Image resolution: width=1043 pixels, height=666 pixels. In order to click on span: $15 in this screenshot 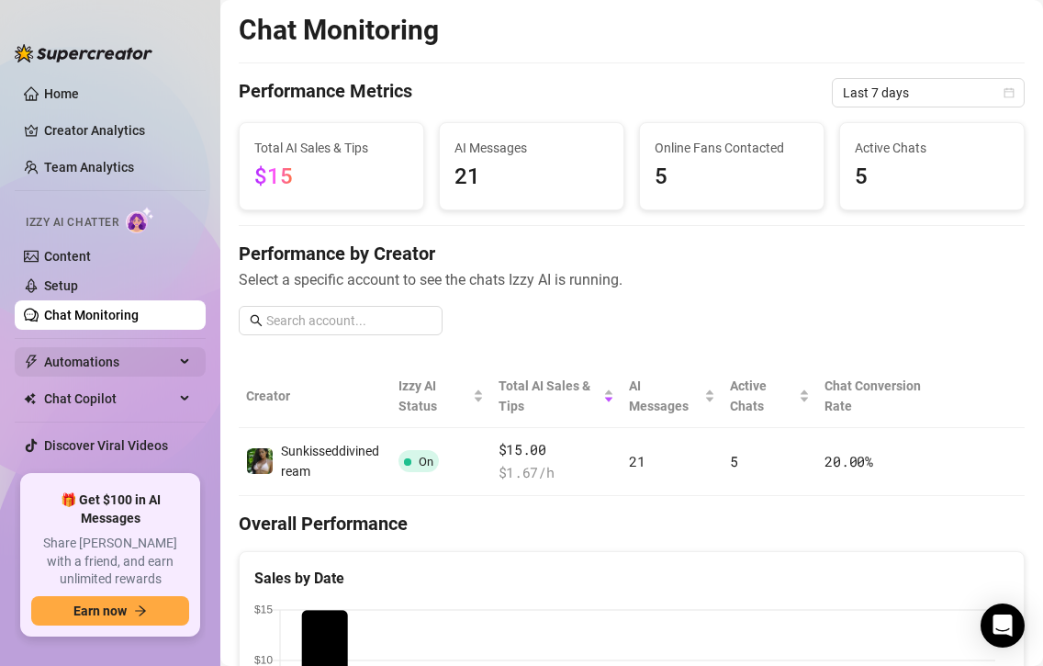, I will do `click(274, 176)`.